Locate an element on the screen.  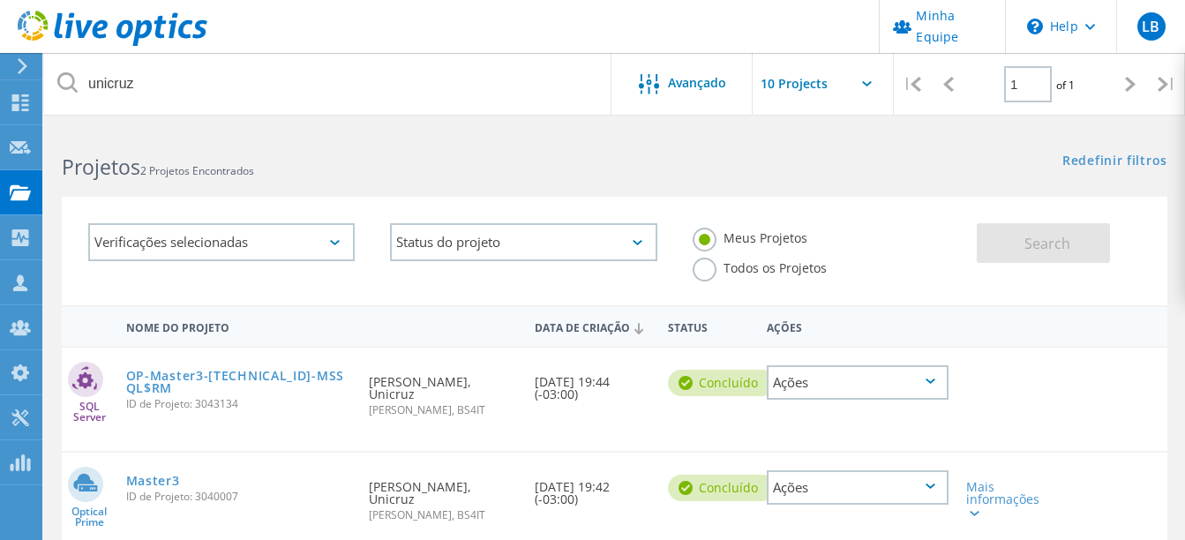
div: Mais informações is located at coordinates (1001, 499).